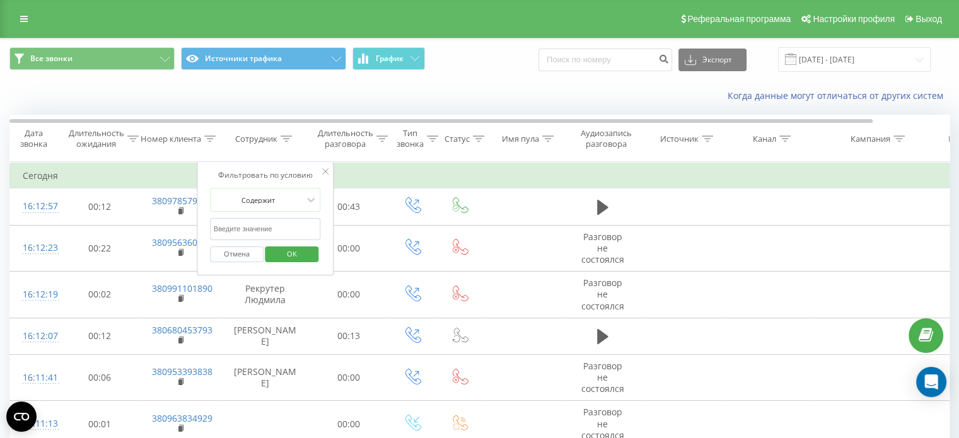 Image resolution: width=959 pixels, height=438 pixels. I want to click on a: 380680453793, so click(182, 330).